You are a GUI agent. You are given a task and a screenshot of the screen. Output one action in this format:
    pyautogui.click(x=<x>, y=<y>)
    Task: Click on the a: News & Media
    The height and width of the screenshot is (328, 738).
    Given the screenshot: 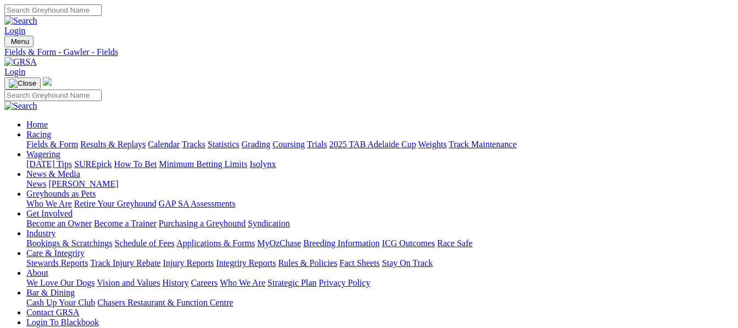 What is the action you would take?
    pyautogui.click(x=53, y=174)
    